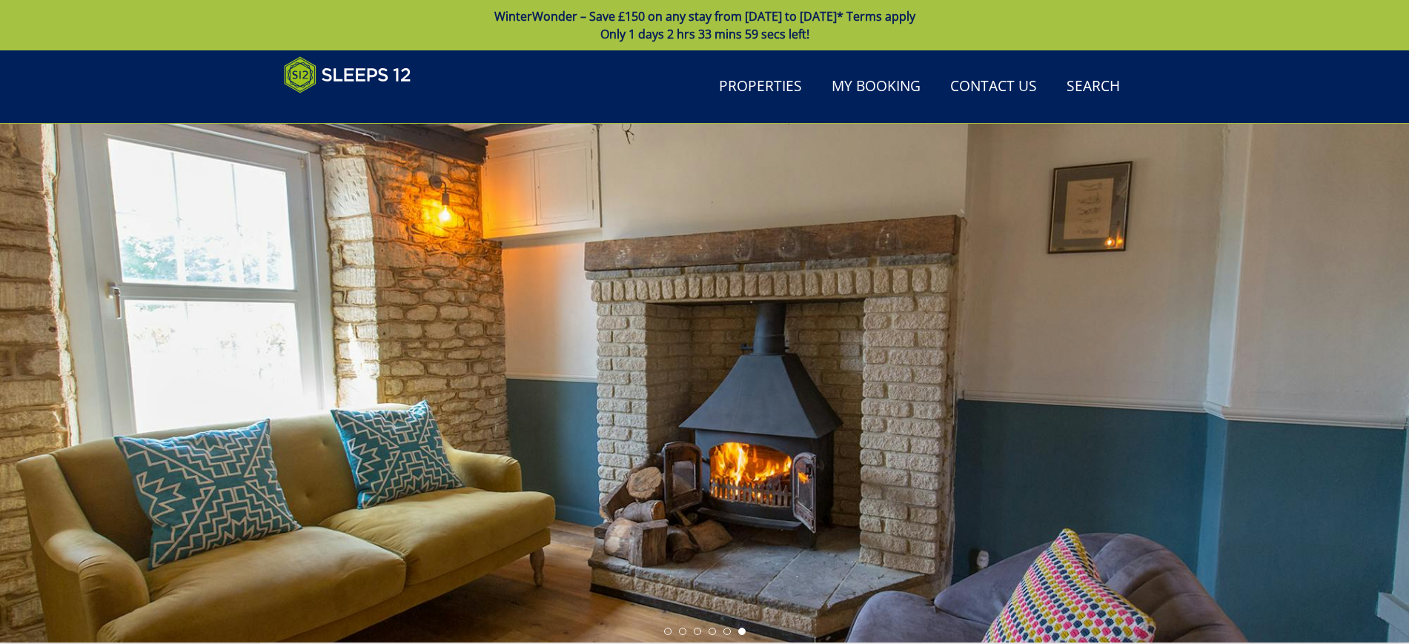 The height and width of the screenshot is (644, 1409). What do you see at coordinates (348, 75) in the screenshot?
I see `img: Sleeps 12` at bounding box center [348, 75].